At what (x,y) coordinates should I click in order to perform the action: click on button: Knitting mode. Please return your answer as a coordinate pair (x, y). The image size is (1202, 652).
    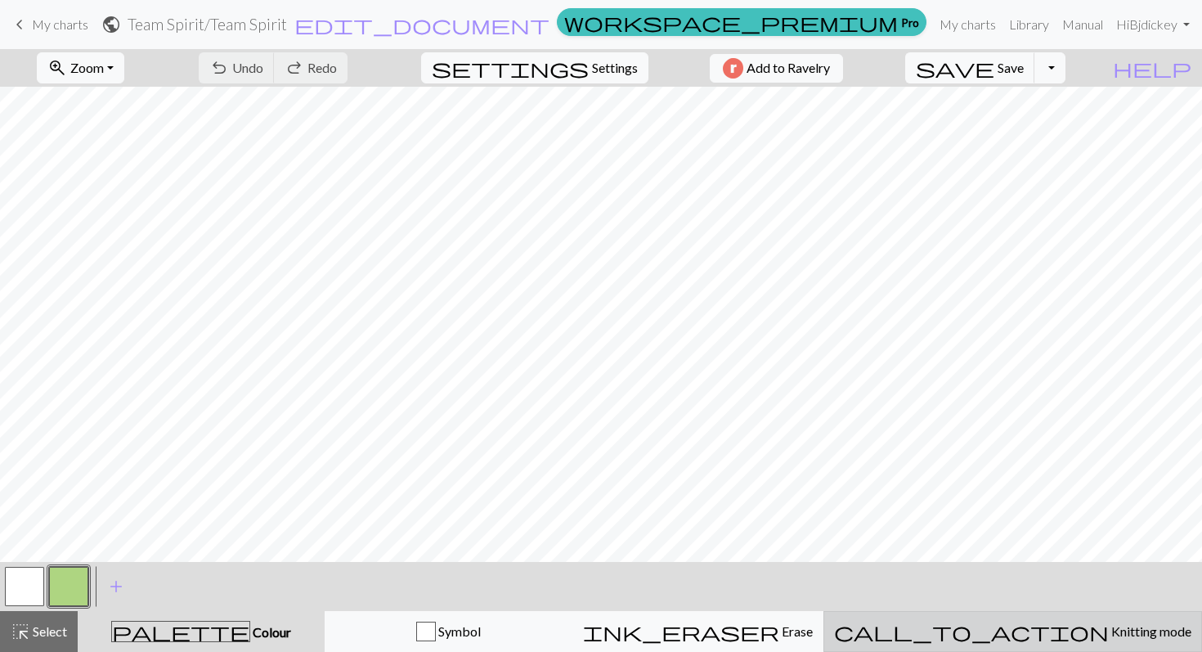
    Looking at the image, I should click on (1013, 632).